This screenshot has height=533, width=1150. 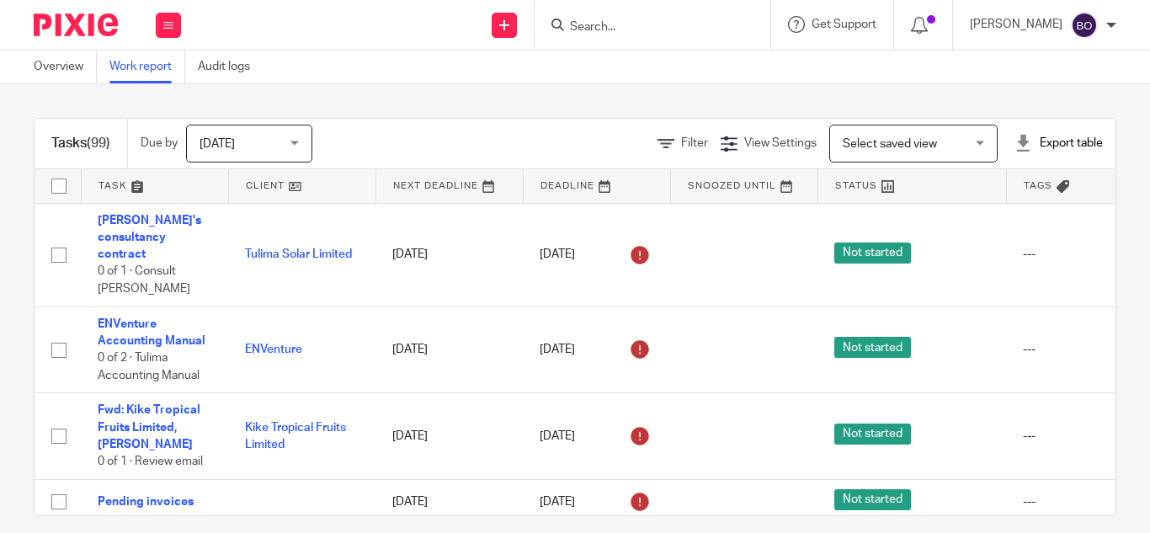 I want to click on span: Tags, so click(x=1038, y=185).